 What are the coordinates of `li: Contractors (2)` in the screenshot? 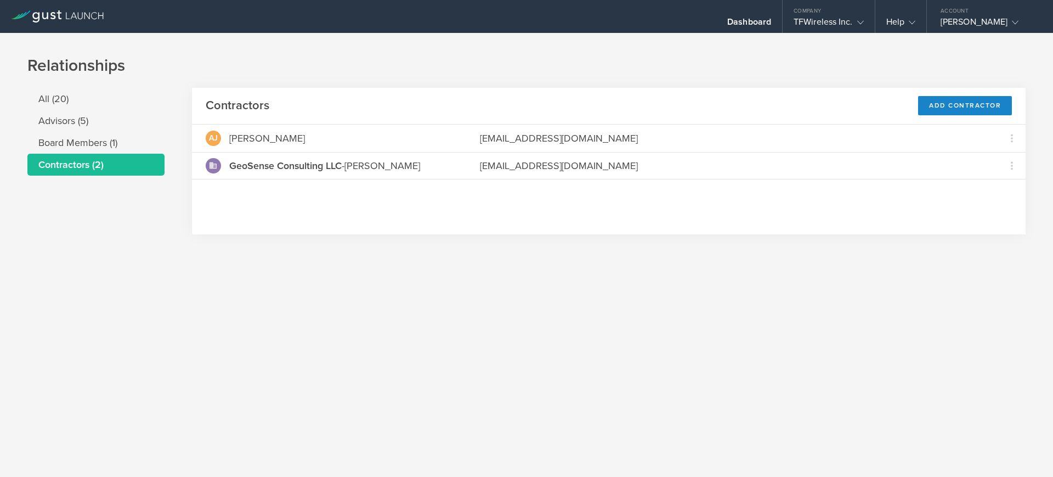 It's located at (96, 165).